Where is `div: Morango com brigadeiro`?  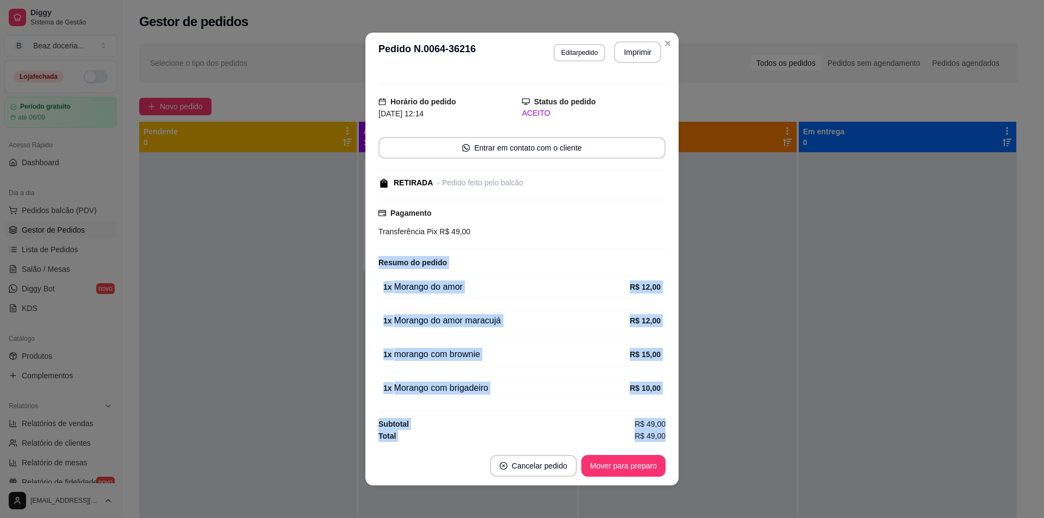 div: Morango com brigadeiro is located at coordinates (506, 388).